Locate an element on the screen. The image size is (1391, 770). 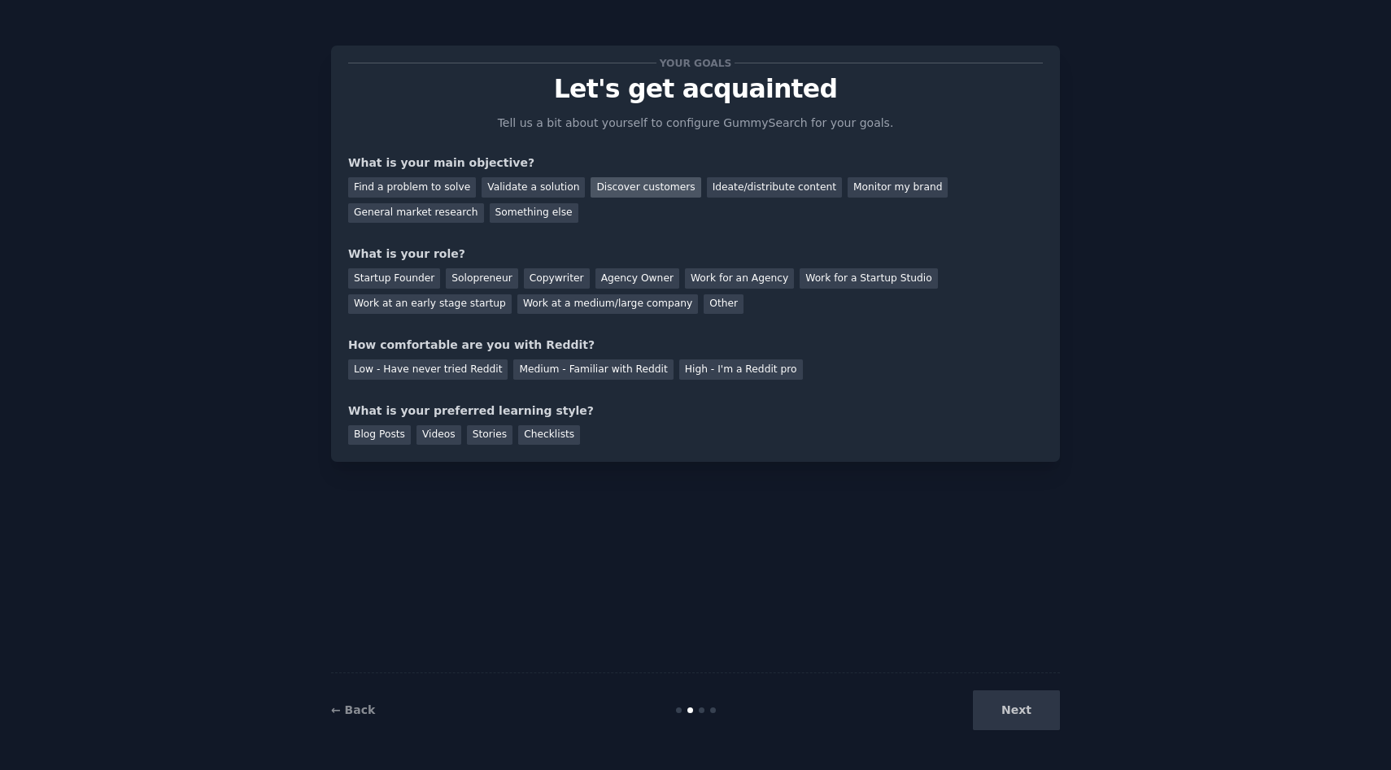
div: Monitor my brand is located at coordinates (897, 187).